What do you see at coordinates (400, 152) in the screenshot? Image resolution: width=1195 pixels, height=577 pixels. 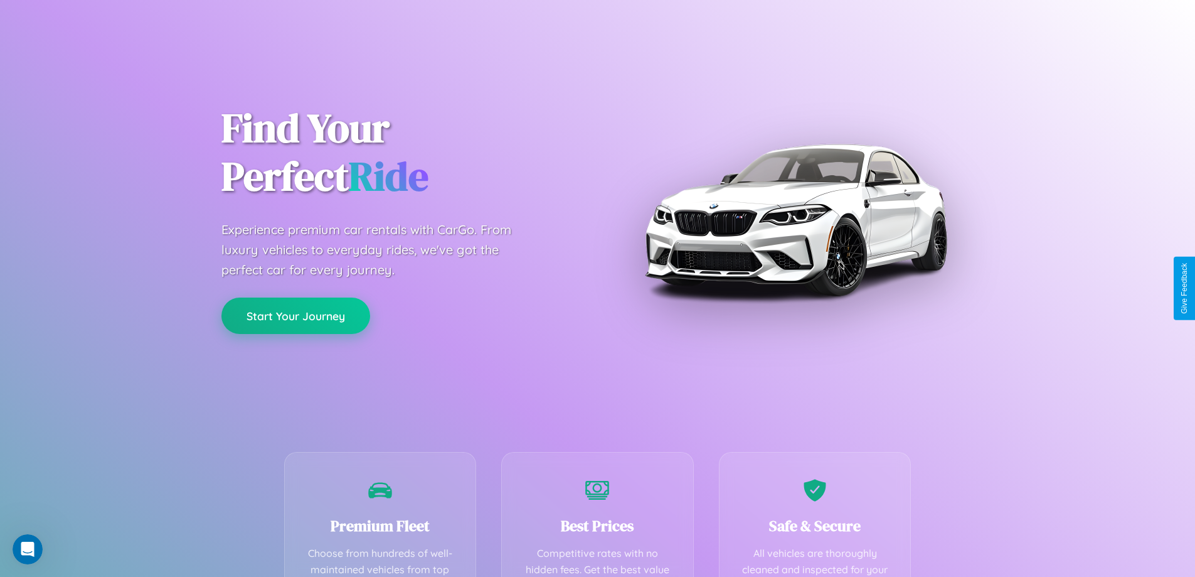 I see `h1: Find Your Perfect` at bounding box center [400, 152].